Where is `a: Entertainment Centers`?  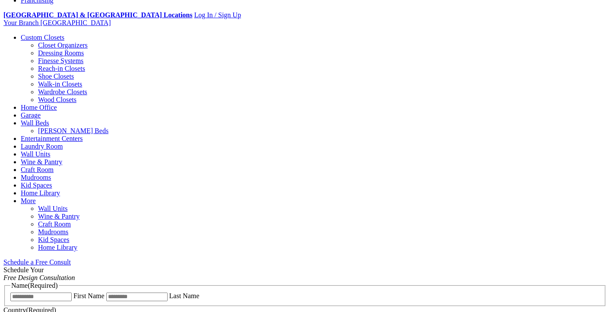 a: Entertainment Centers is located at coordinates (52, 138).